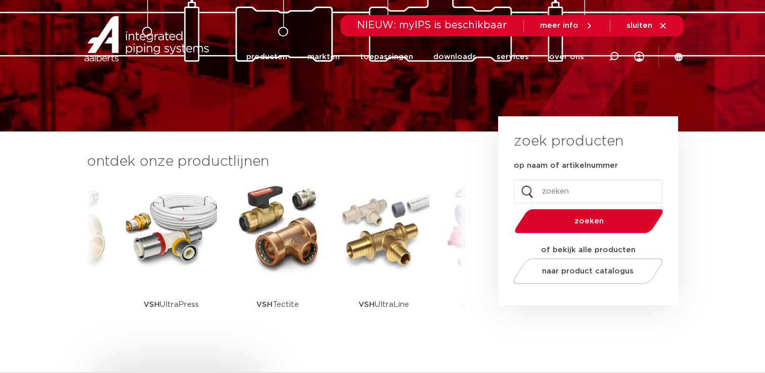 This screenshot has width=765, height=373. What do you see at coordinates (566, 57) in the screenshot?
I see `a: over ons` at bounding box center [566, 57].